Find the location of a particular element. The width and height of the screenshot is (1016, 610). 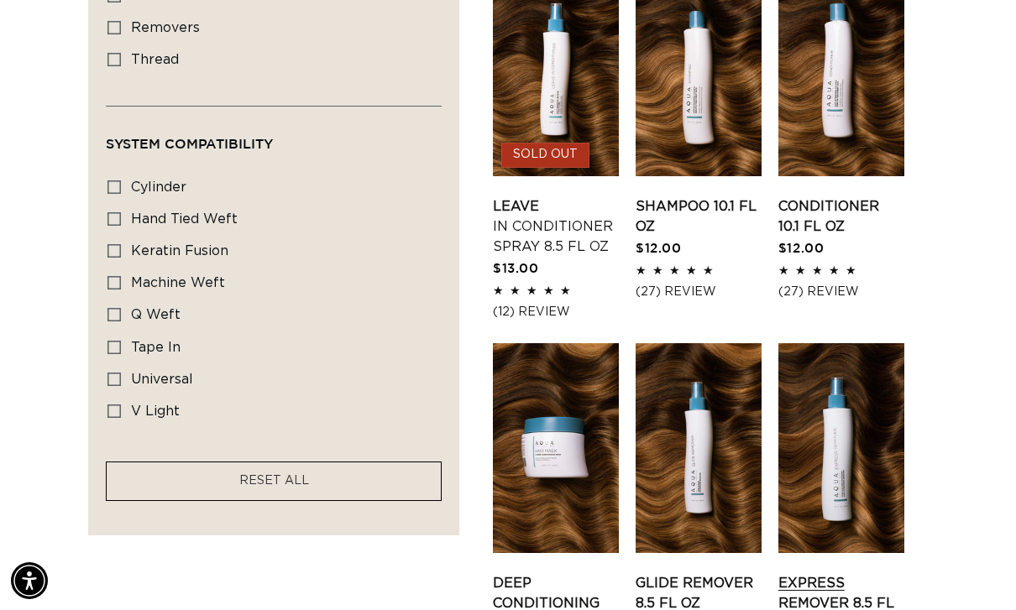

a: Shampoo 10.1 fl oz is located at coordinates (698, 217).